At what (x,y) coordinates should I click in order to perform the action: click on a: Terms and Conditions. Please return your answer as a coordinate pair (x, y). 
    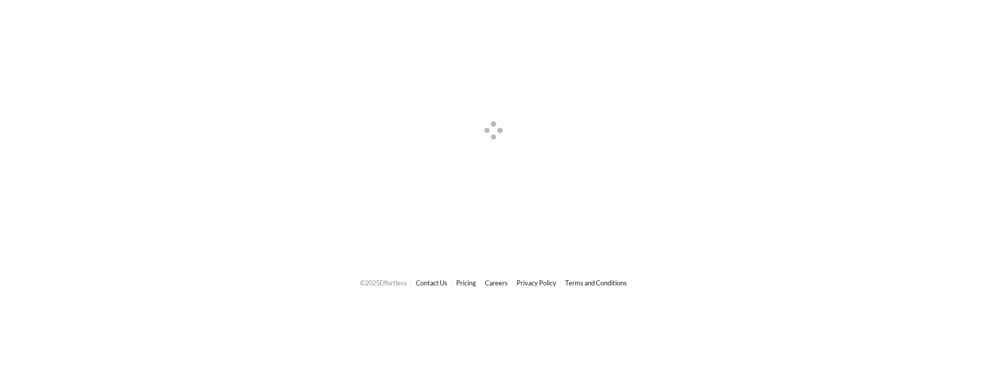
    Looking at the image, I should click on (596, 283).